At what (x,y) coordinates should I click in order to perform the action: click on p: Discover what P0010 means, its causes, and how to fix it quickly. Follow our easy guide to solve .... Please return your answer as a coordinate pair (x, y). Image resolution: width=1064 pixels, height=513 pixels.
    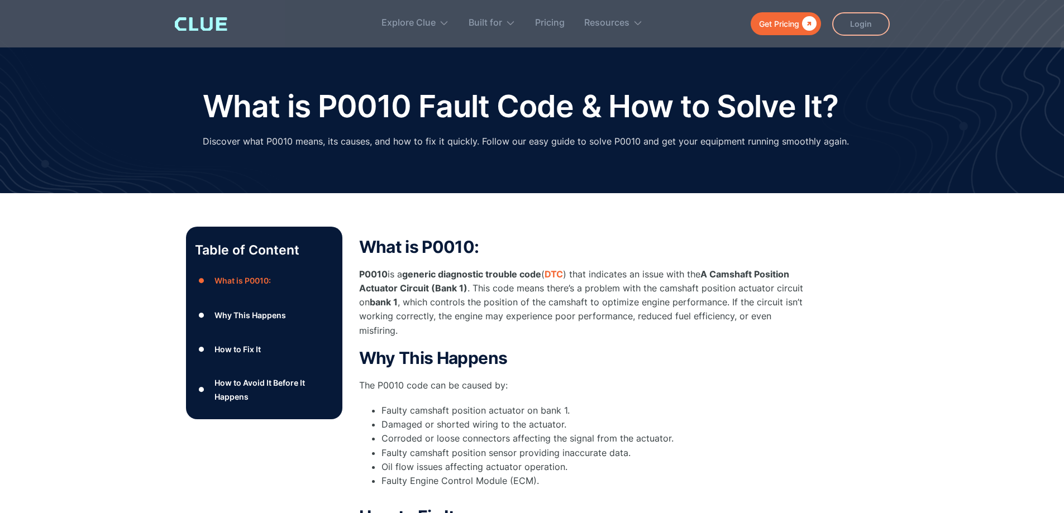
    Looking at the image, I should click on (526, 141).